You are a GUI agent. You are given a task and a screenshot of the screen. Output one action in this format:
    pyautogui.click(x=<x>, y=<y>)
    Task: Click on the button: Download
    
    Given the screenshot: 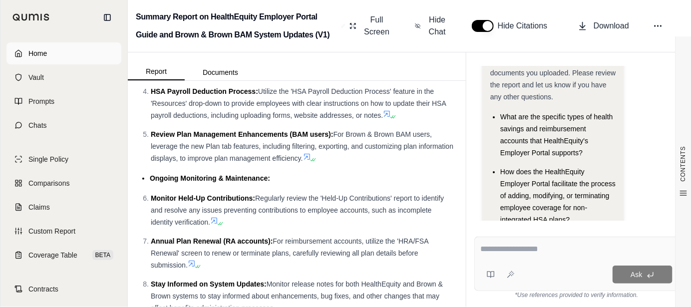 What is the action you would take?
    pyautogui.click(x=603, y=26)
    